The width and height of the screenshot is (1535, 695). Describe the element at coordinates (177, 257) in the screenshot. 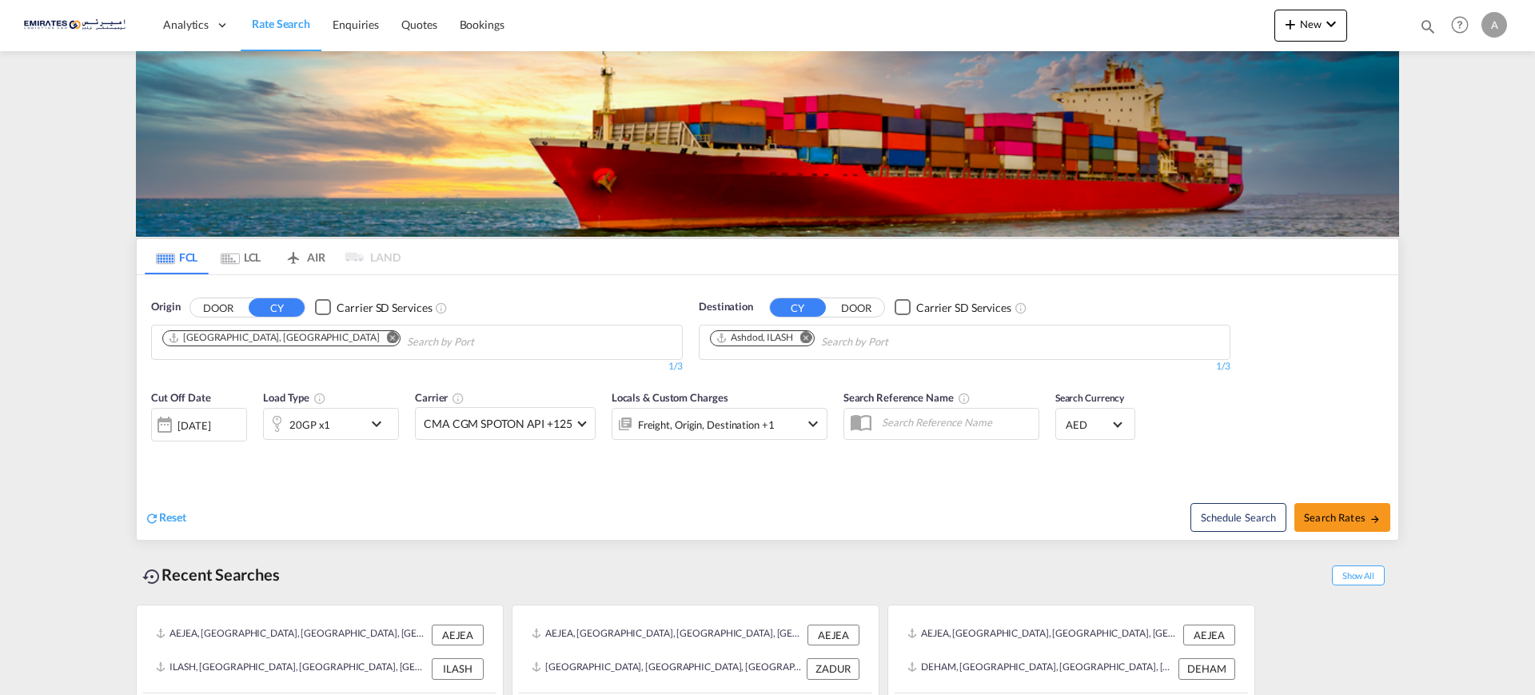

I see `md-tab-item: FCL` at that location.